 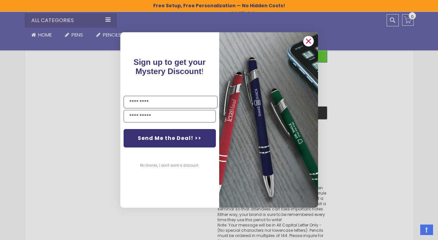 What do you see at coordinates (169, 166) in the screenshot?
I see `button: No thanks, I don't want a discount.` at bounding box center [169, 166].